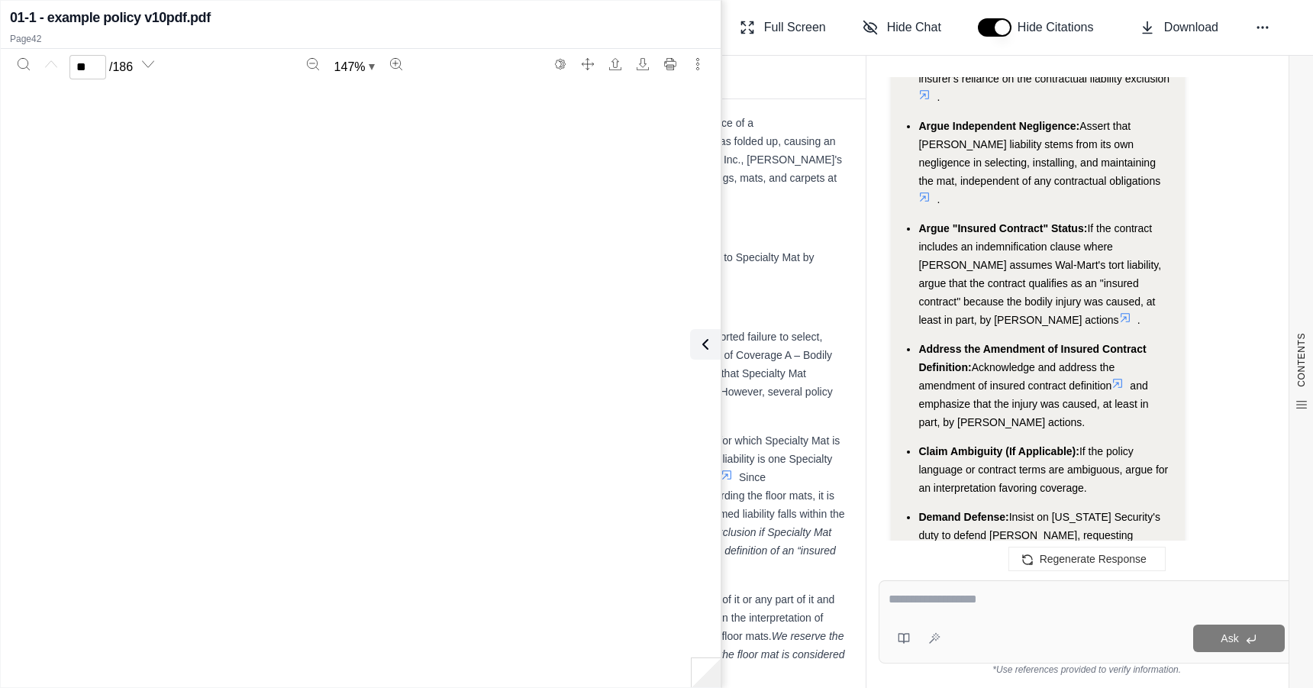 The image size is (1313, 688). What do you see at coordinates (588, 64) in the screenshot?
I see `button: Full screen` at bounding box center [588, 64].